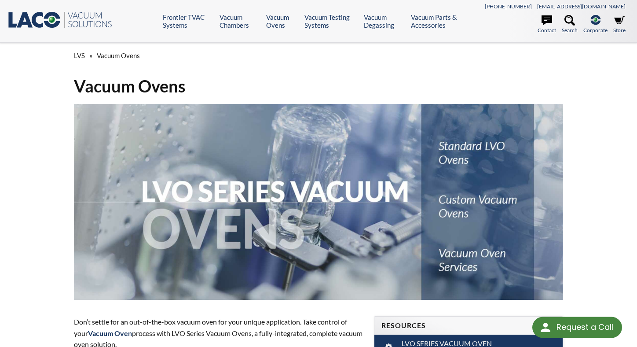  What do you see at coordinates (545, 327) in the screenshot?
I see `img: round button` at bounding box center [545, 327].